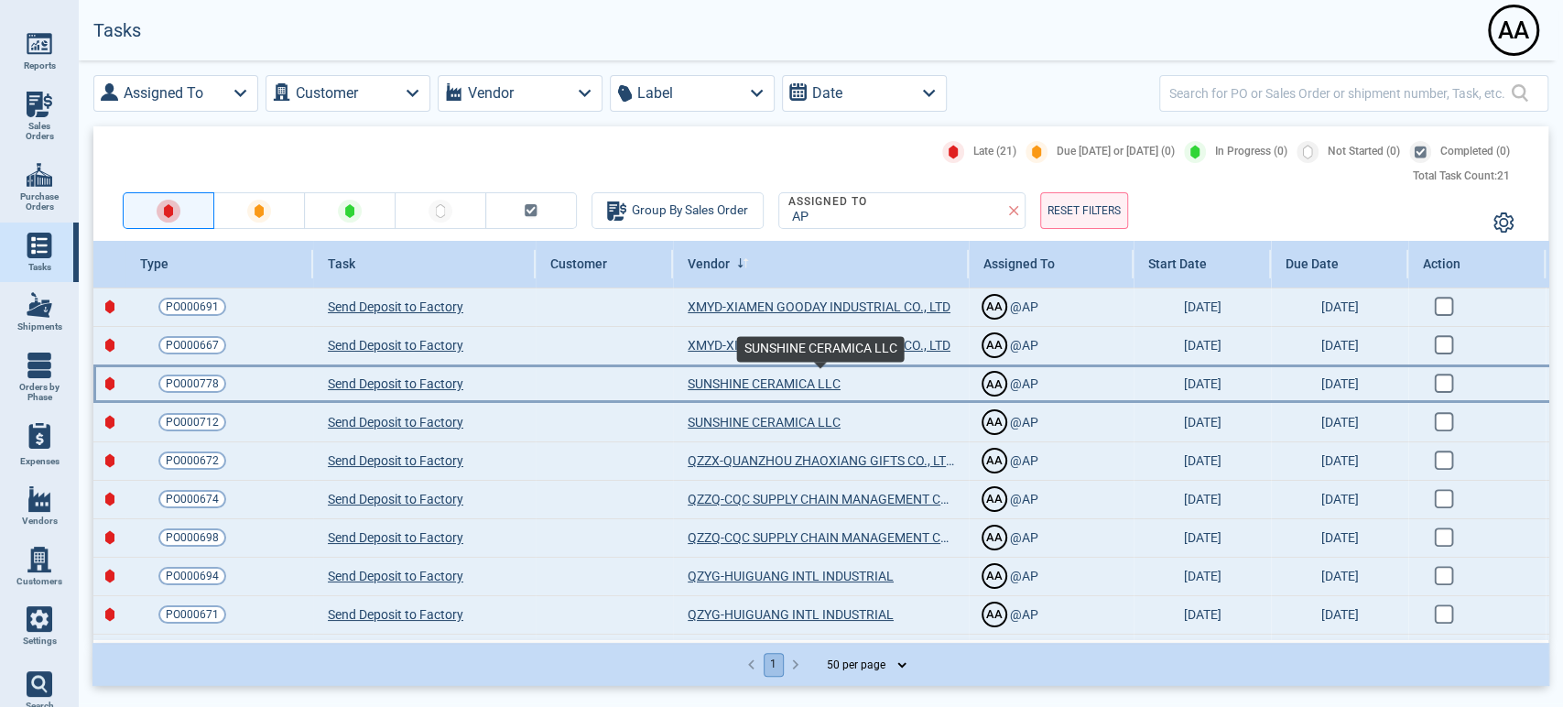  What do you see at coordinates (192, 499) in the screenshot?
I see `span: PO000674` at bounding box center [192, 499].